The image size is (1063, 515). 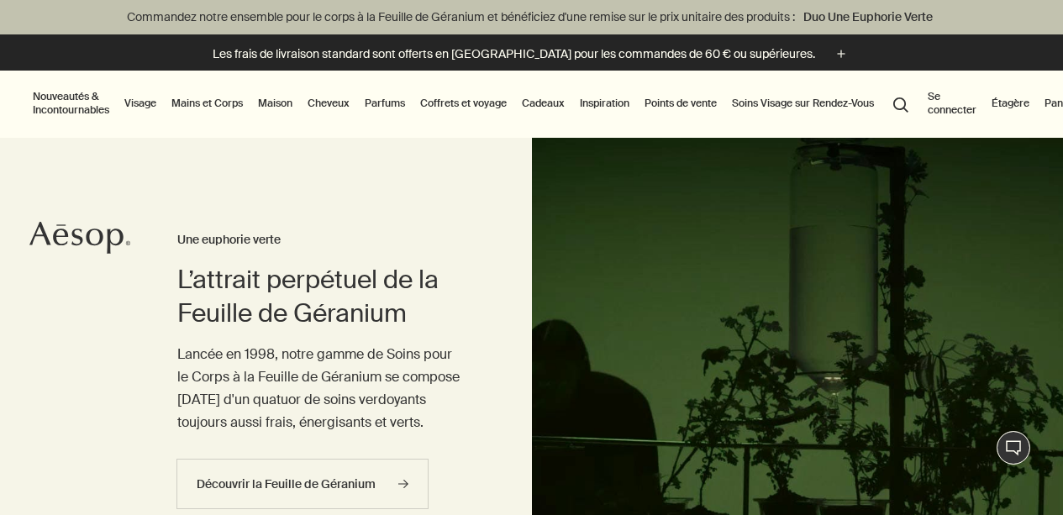 I want to click on a: Parfums, so click(x=385, y=103).